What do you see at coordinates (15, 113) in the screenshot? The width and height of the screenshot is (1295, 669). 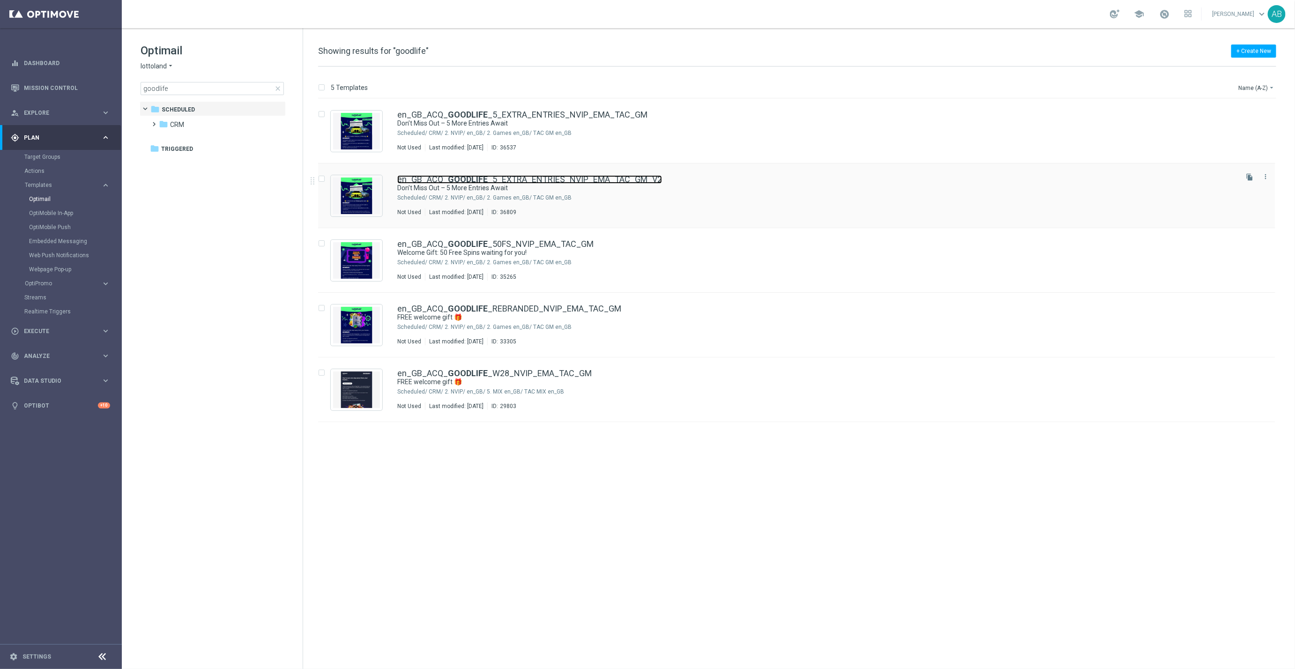 I see `i: person_search` at bounding box center [15, 113].